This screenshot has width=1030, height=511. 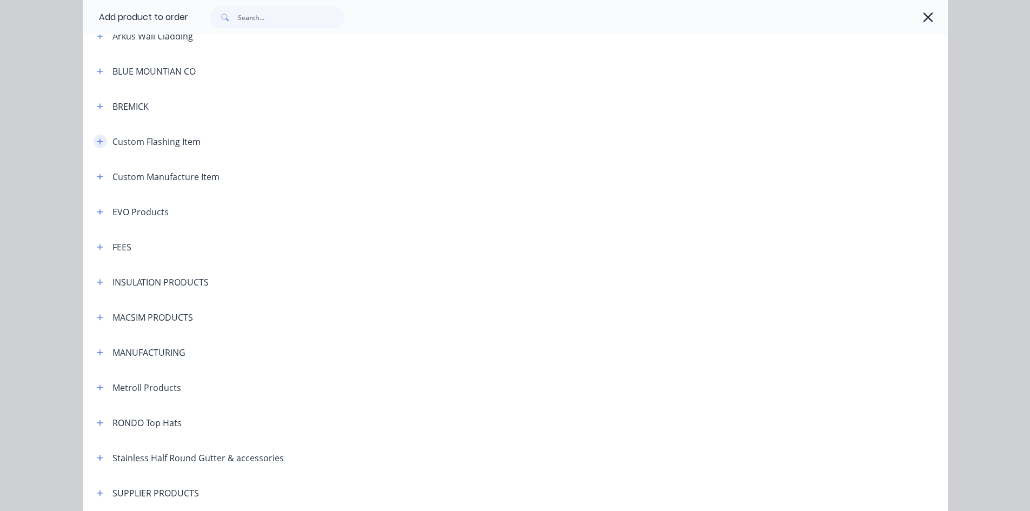 What do you see at coordinates (152, 36) in the screenshot?
I see `div: Arkus Wall Cladding` at bounding box center [152, 36].